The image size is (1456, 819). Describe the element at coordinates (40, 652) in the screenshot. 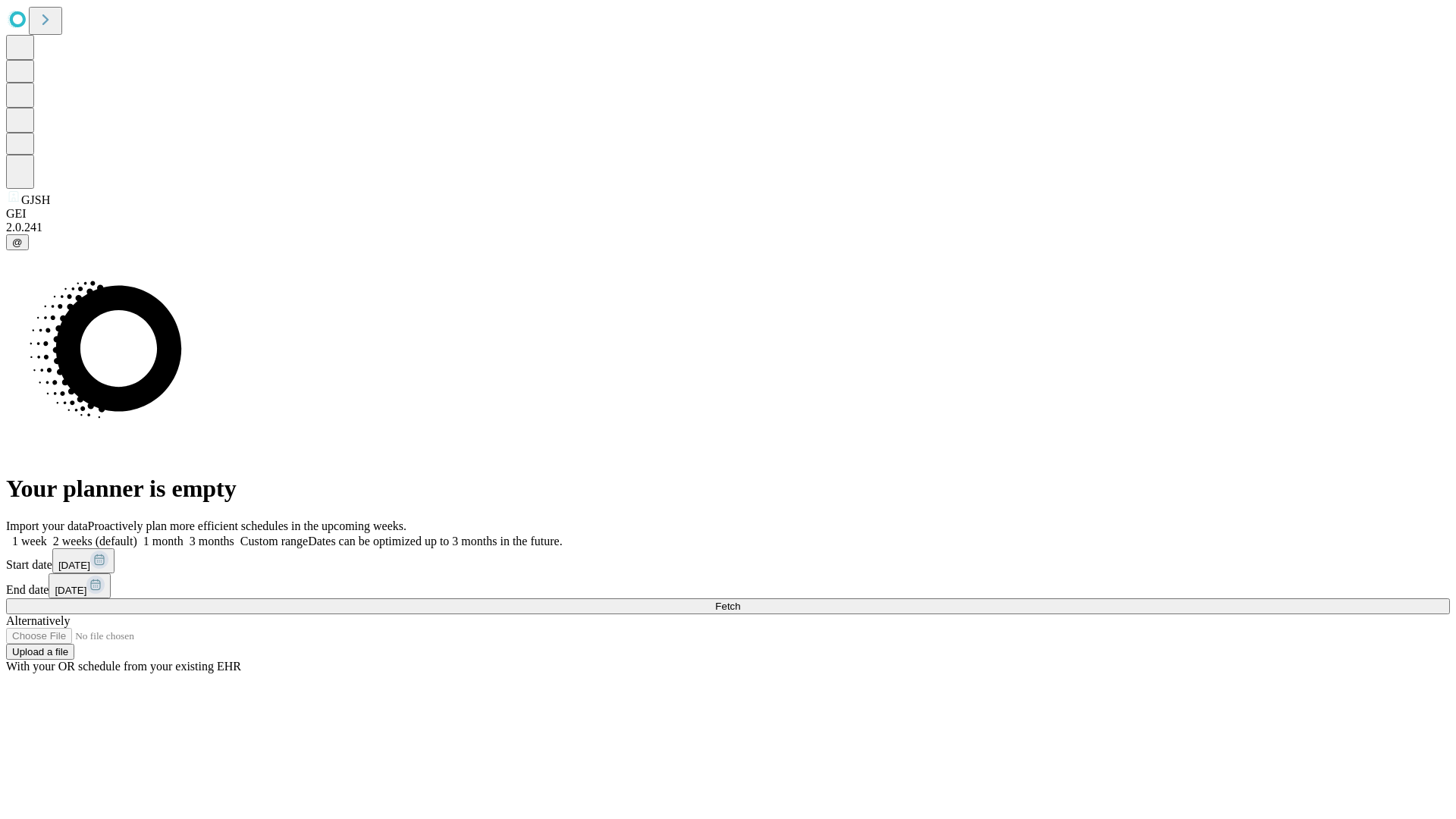

I see `button: Upload a file` at that location.